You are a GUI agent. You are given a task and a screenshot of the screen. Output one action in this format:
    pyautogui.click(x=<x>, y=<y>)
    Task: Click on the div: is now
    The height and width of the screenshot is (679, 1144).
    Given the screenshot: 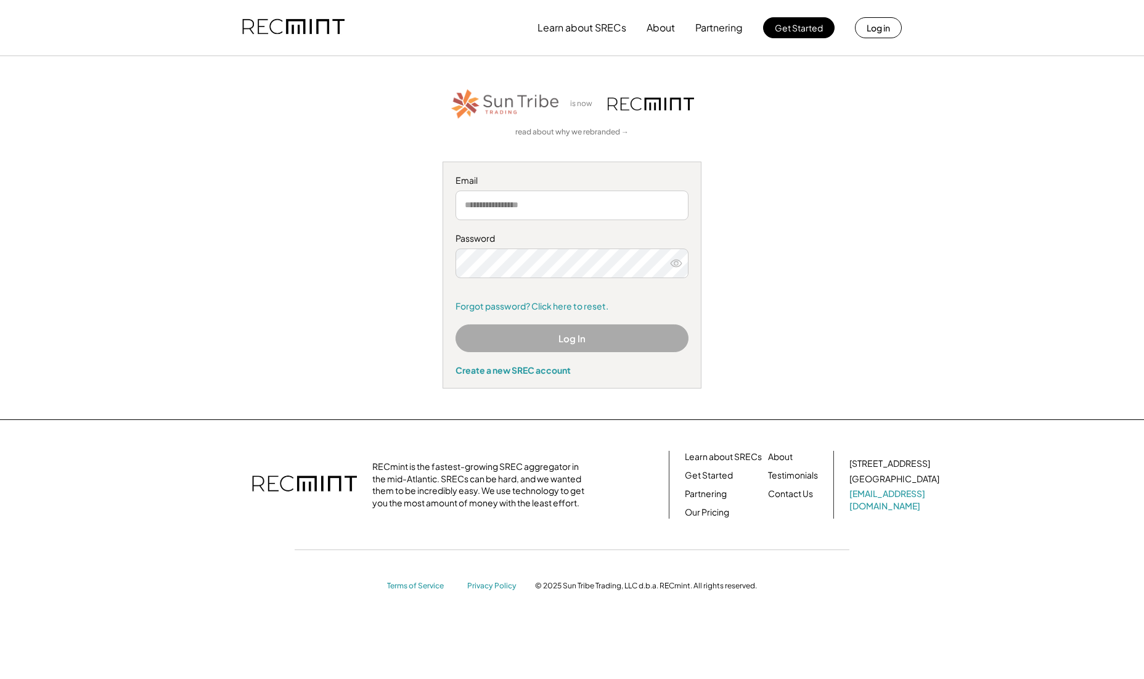 What is the action you would take?
    pyautogui.click(x=584, y=104)
    